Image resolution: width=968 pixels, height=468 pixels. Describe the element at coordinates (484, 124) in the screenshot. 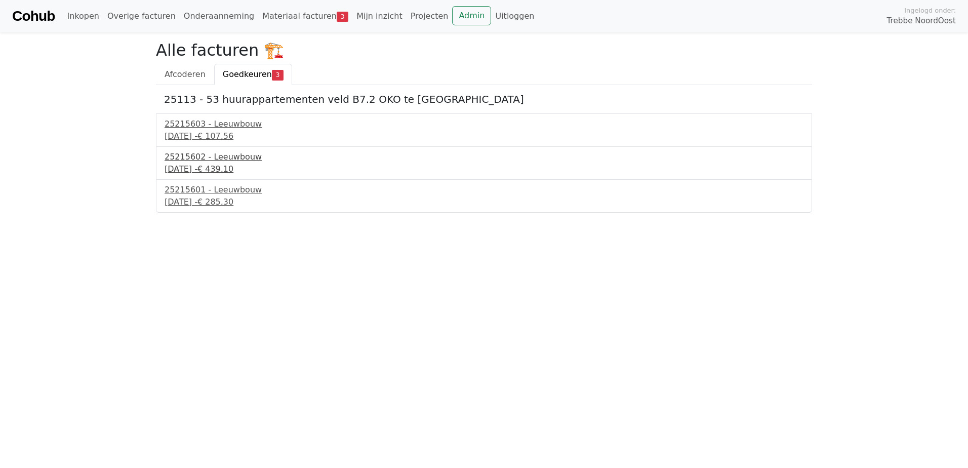

I see `div: 25215603 - Leeuwbouw` at that location.